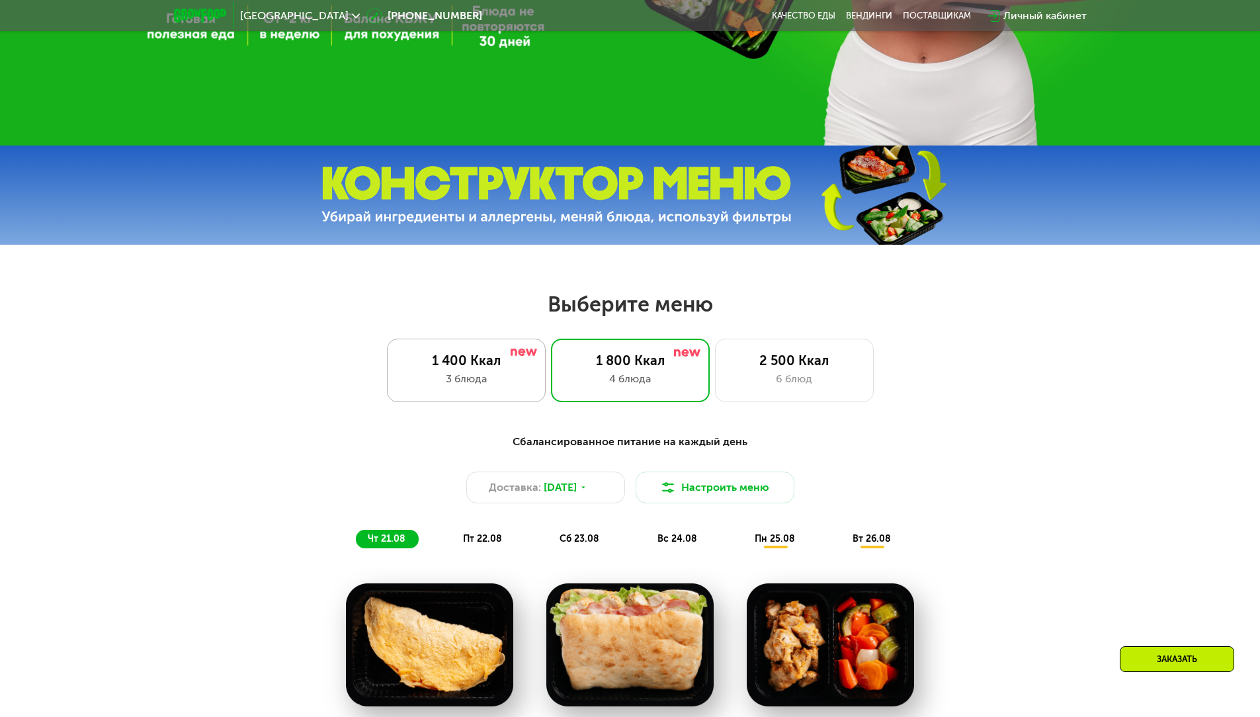 Image resolution: width=1260 pixels, height=717 pixels. What do you see at coordinates (579, 538) in the screenshot?
I see `span: сб 23.08` at bounding box center [579, 538].